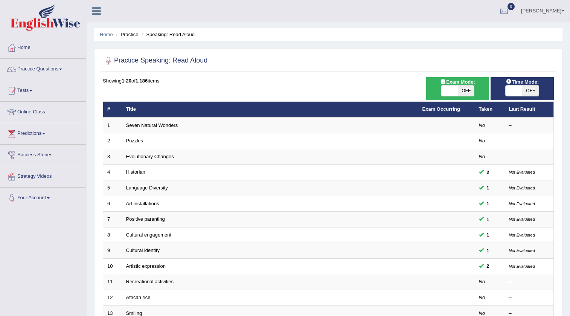 Image resolution: width=570 pixels, height=316 pixels. Describe the element at coordinates (135, 140) in the screenshot. I see `a: Puzzles` at that location.